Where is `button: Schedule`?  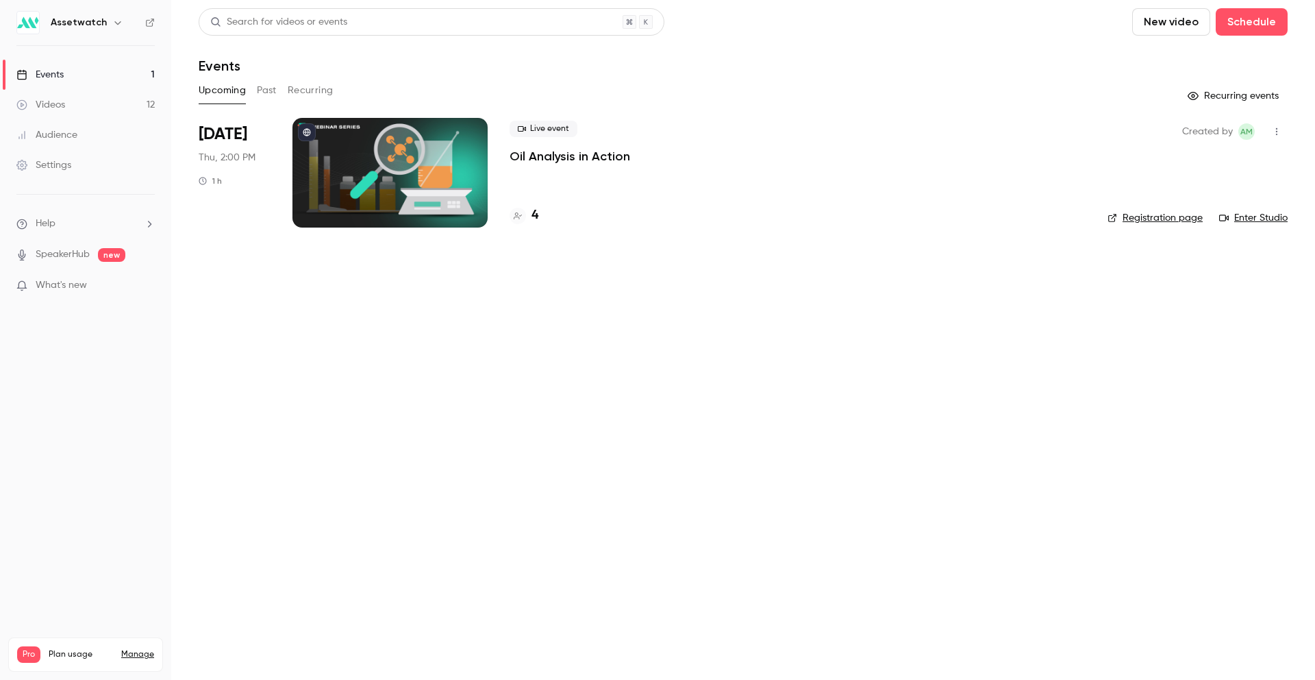 button: Schedule is located at coordinates (1252, 22).